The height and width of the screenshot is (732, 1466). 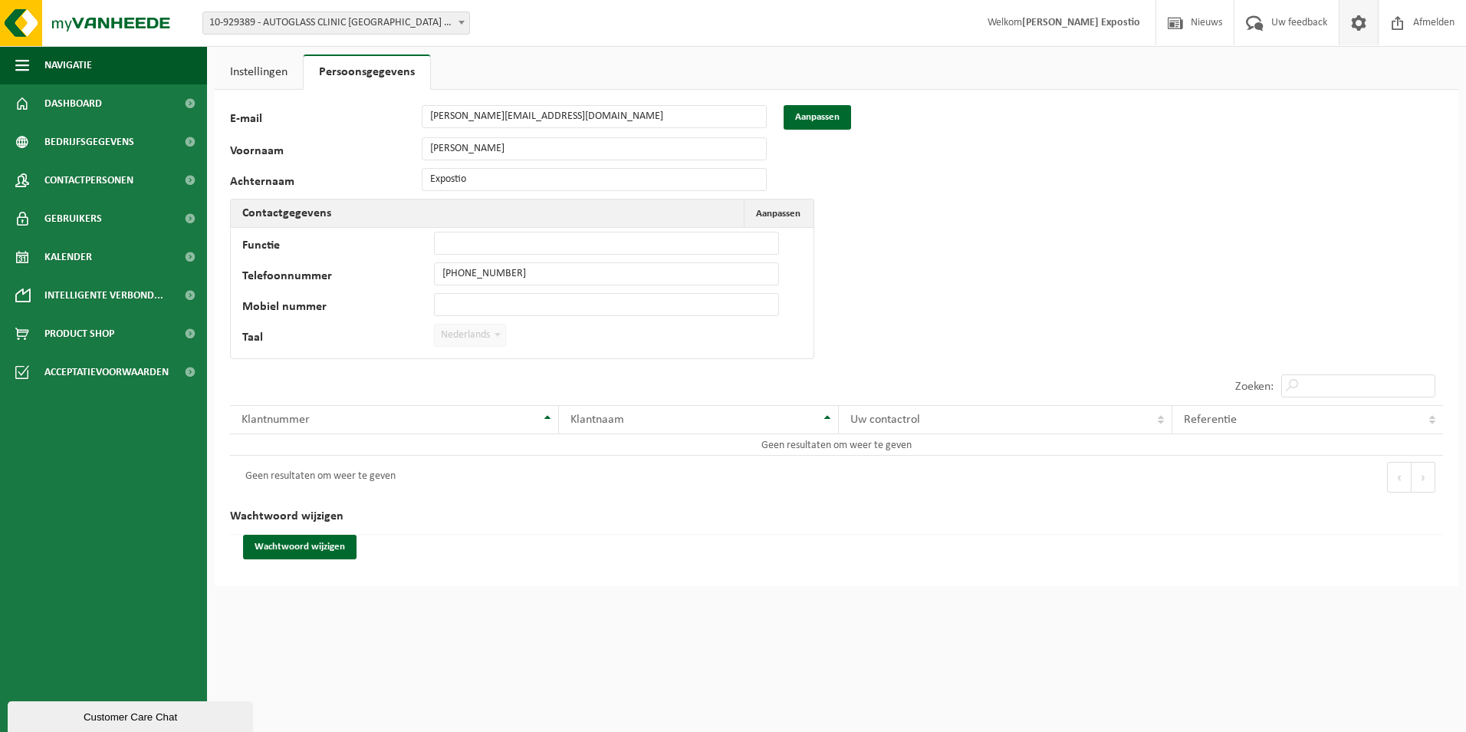 I want to click on span: Acceptatievoorwaarden, so click(x=107, y=372).